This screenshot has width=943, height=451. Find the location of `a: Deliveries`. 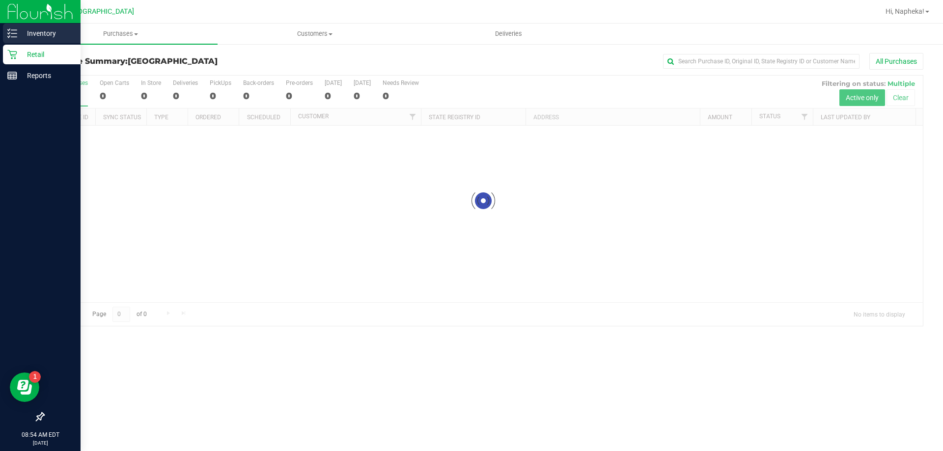

a: Deliveries is located at coordinates (508, 34).